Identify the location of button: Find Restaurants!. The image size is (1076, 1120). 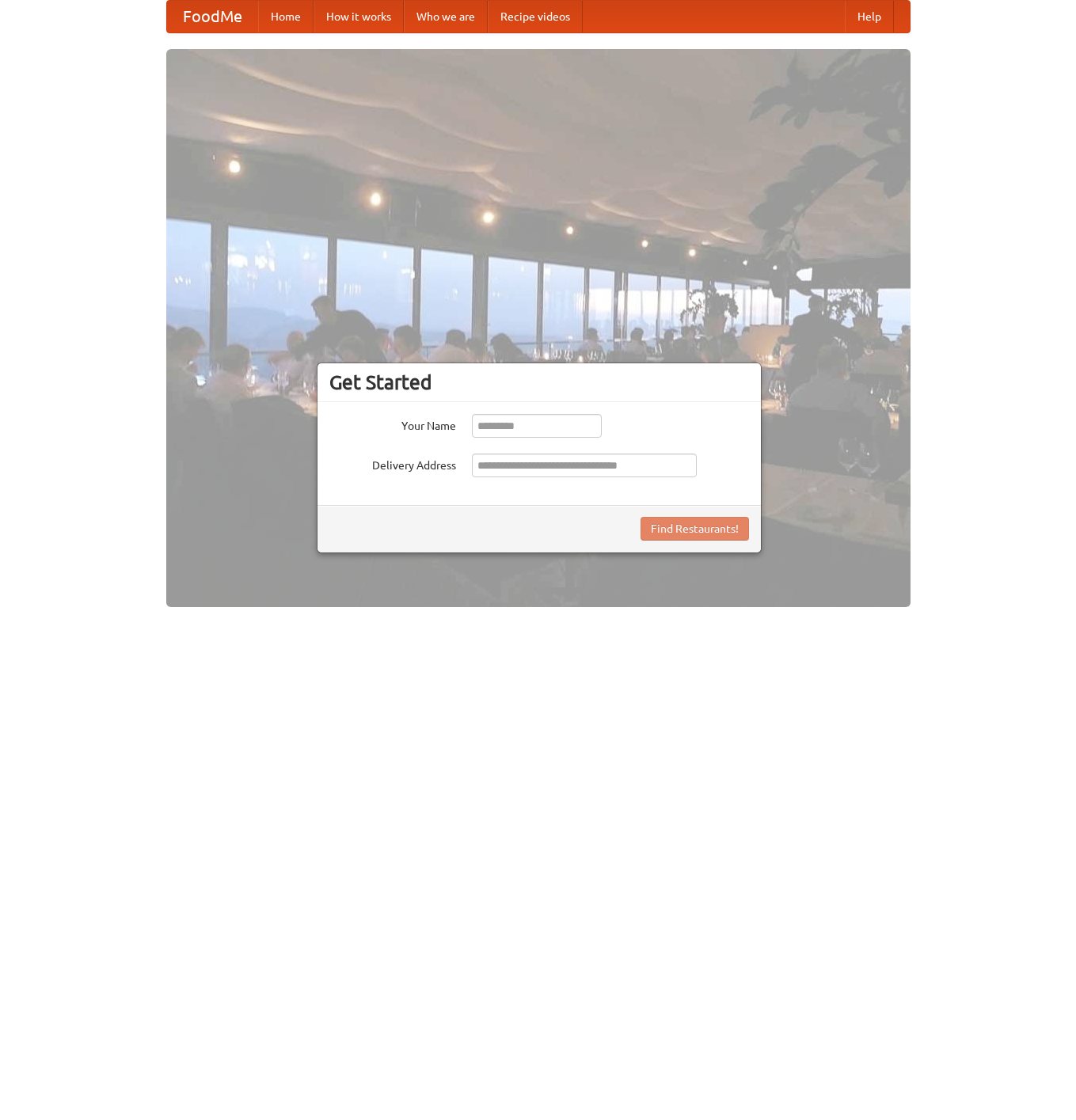
(695, 529).